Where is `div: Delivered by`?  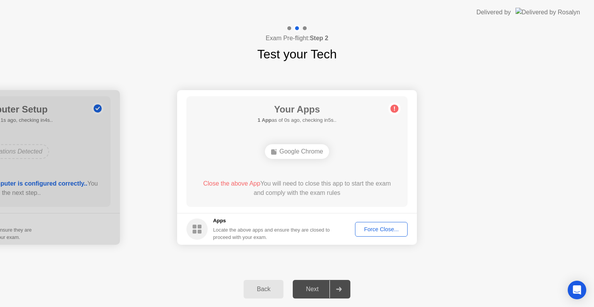 div: Delivered by is located at coordinates (493, 12).